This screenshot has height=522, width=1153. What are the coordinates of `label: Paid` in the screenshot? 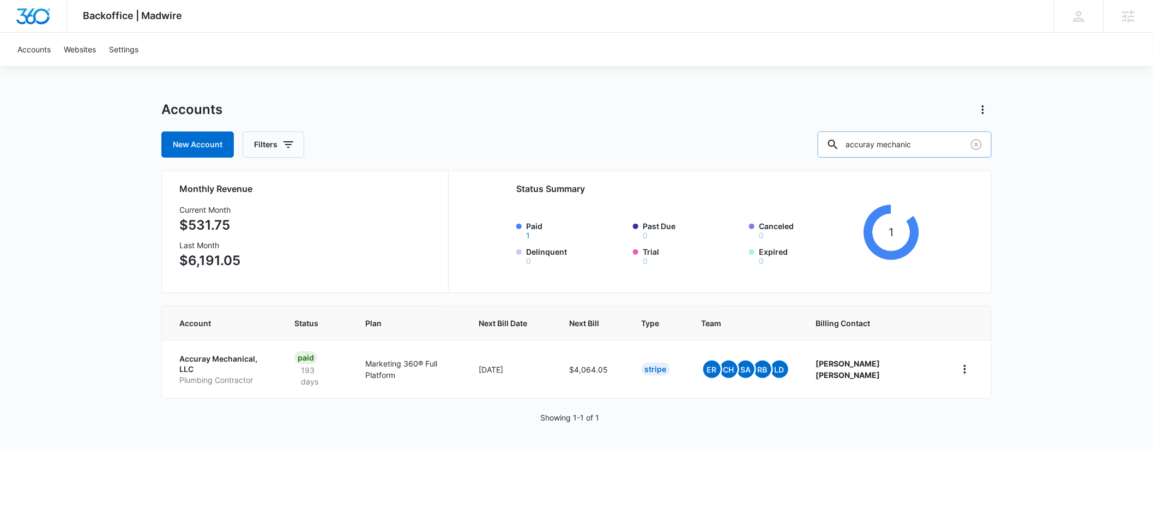 It's located at (576, 230).